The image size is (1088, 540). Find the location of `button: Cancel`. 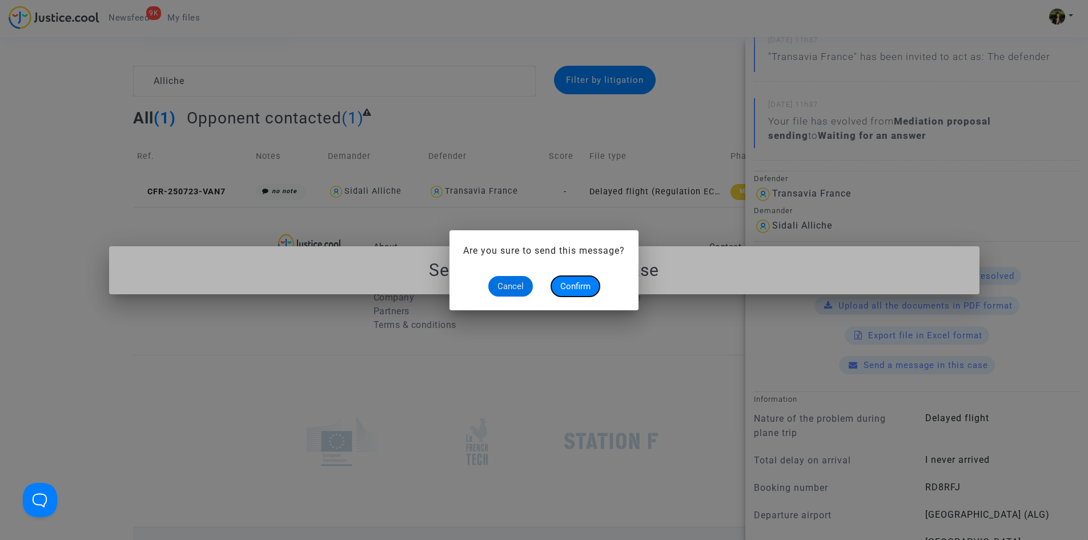

button: Cancel is located at coordinates (510, 286).